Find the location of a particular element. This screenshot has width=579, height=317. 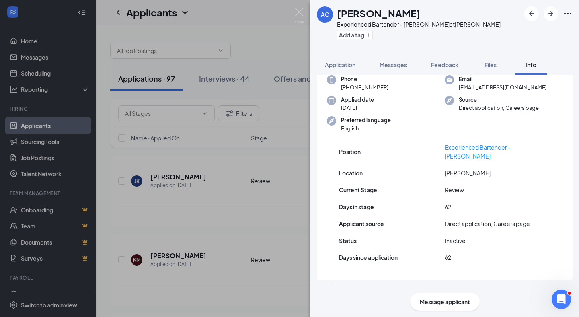

span: Feedback is located at coordinates (445, 65).